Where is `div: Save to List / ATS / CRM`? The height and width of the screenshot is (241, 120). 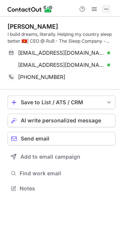 div: Save to List / ATS / CRM is located at coordinates (62, 102).